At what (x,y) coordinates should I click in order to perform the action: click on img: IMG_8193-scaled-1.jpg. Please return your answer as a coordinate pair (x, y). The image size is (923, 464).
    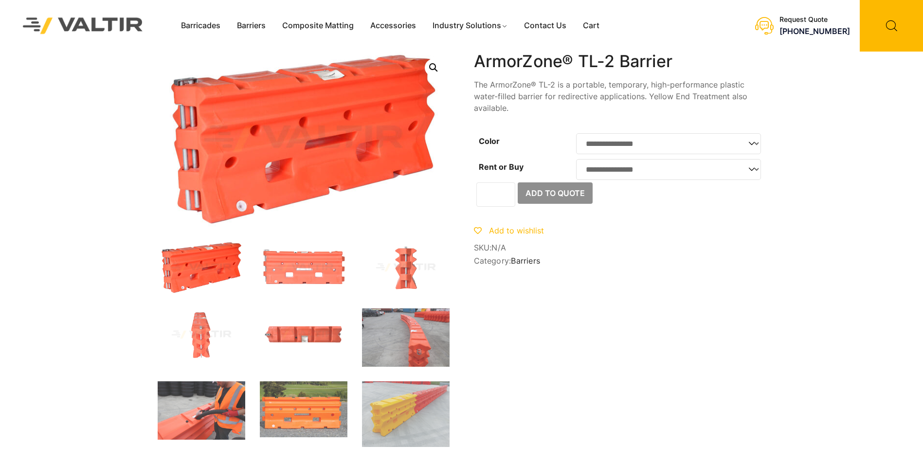
    Looking at the image, I should click on (406, 338).